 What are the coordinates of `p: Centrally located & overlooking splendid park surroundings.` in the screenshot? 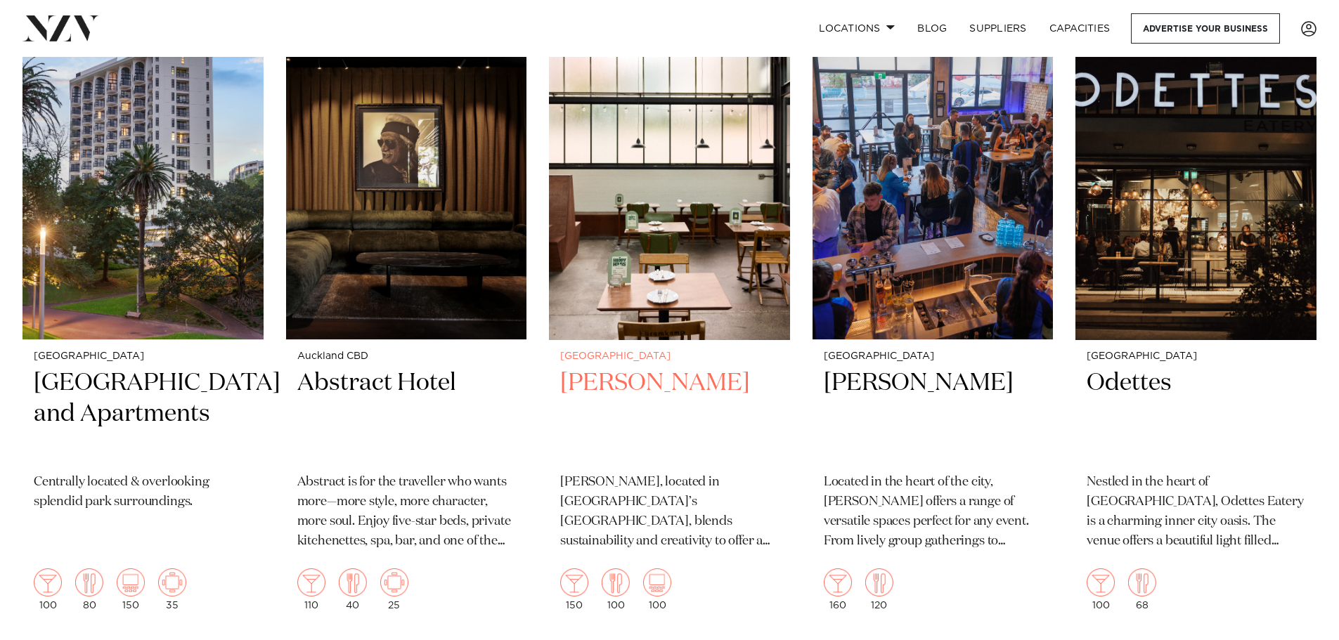 It's located at (143, 493).